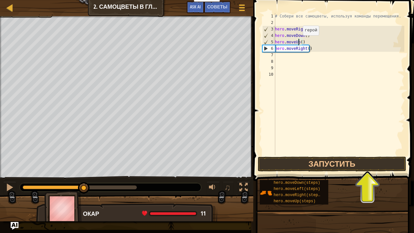  I want to click on span: hero.moveUp(steps), so click(294, 201).